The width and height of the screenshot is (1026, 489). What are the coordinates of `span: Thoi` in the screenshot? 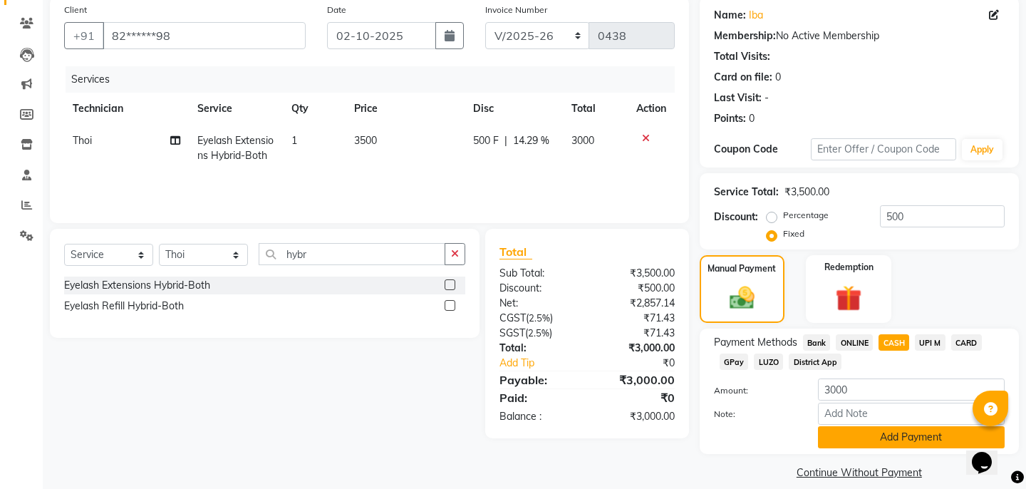 It's located at (82, 140).